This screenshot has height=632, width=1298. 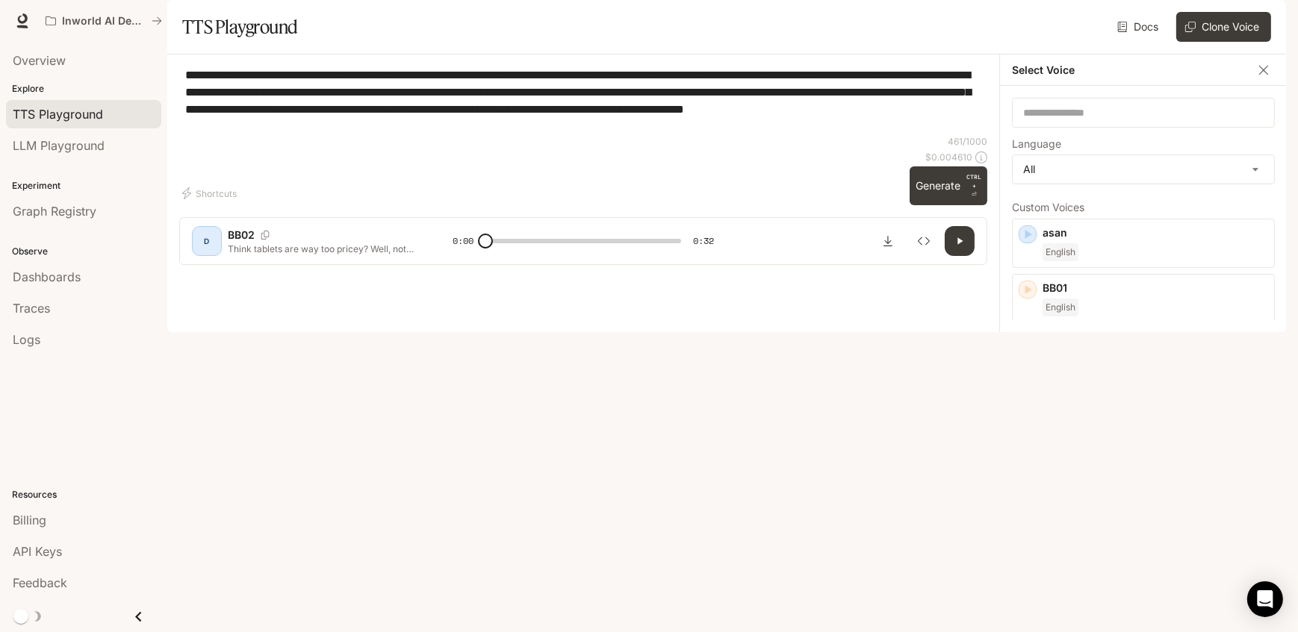 I want to click on button: Inspect, so click(x=924, y=241).